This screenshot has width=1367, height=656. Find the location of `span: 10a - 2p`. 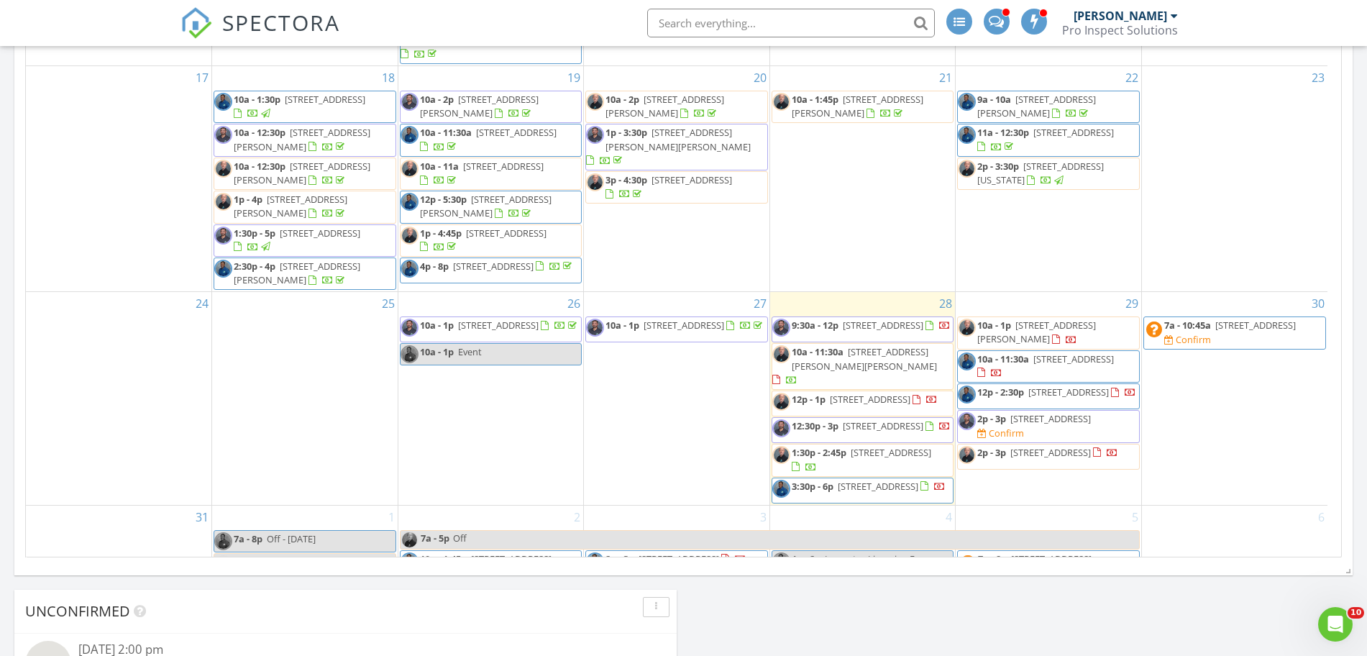

span: 10a - 2p is located at coordinates (436, 99).